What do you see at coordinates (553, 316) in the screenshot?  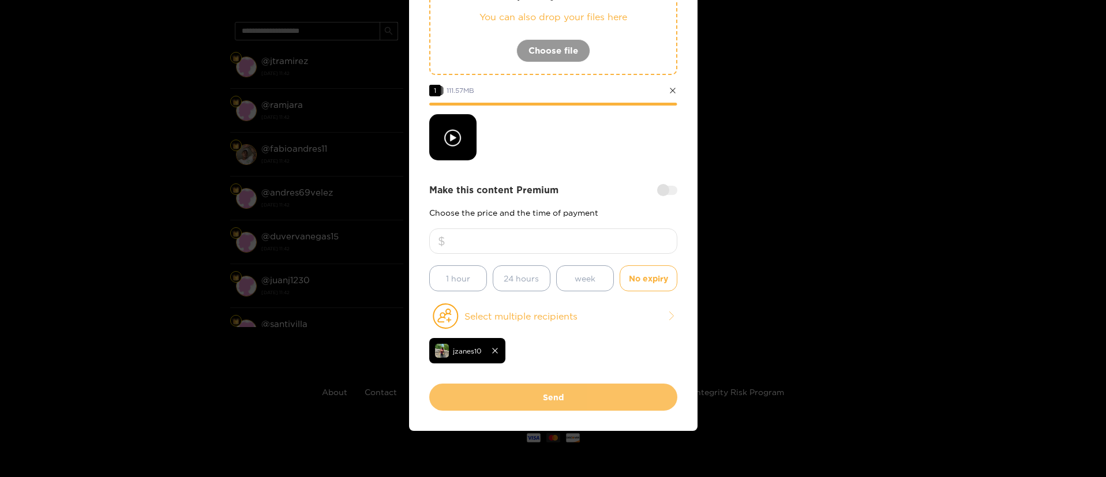 I see `button: Select multiple recipients` at bounding box center [553, 316].